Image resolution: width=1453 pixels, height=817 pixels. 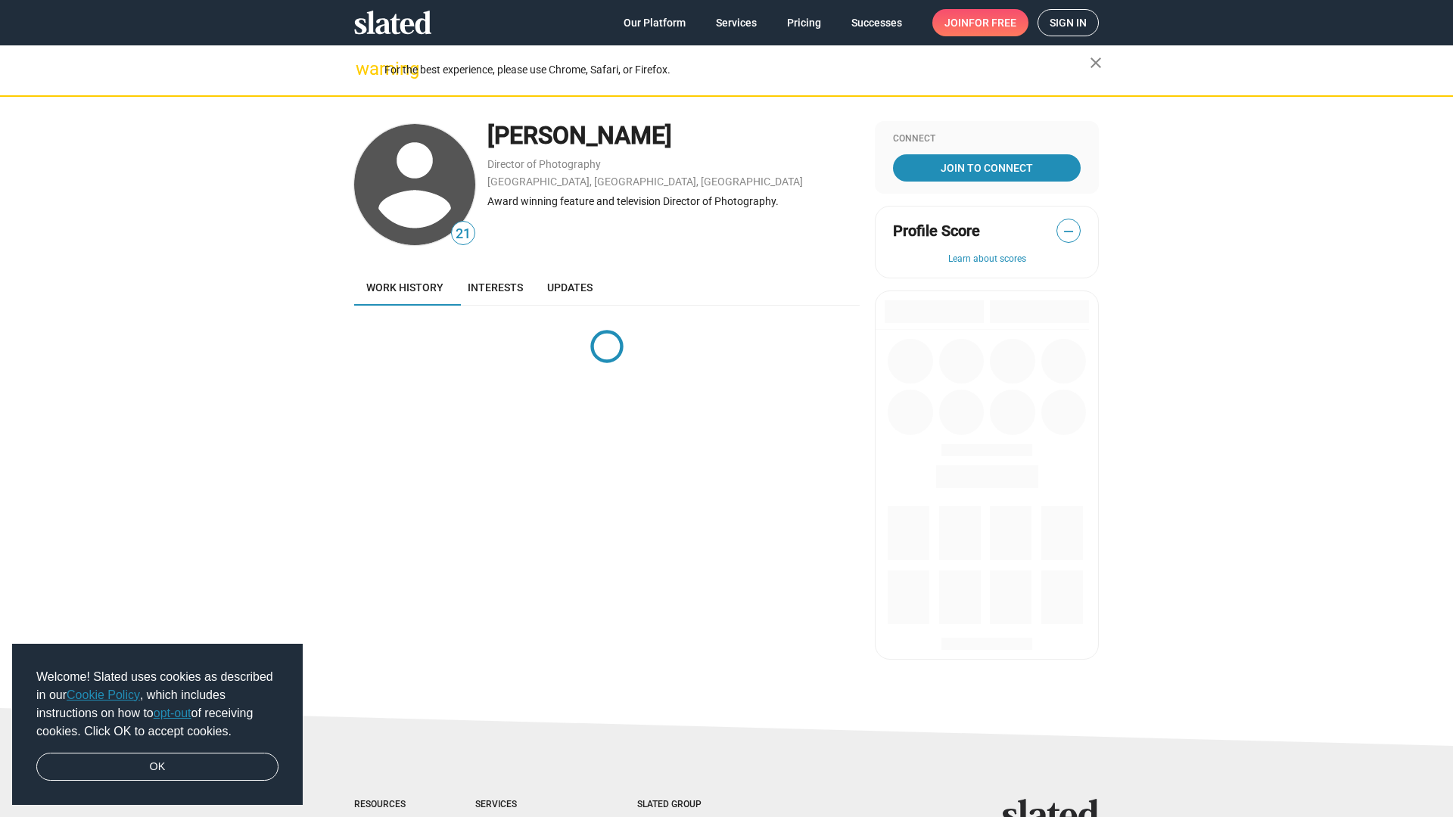 What do you see at coordinates (103, 695) in the screenshot?
I see `a: Cookie Policy` at bounding box center [103, 695].